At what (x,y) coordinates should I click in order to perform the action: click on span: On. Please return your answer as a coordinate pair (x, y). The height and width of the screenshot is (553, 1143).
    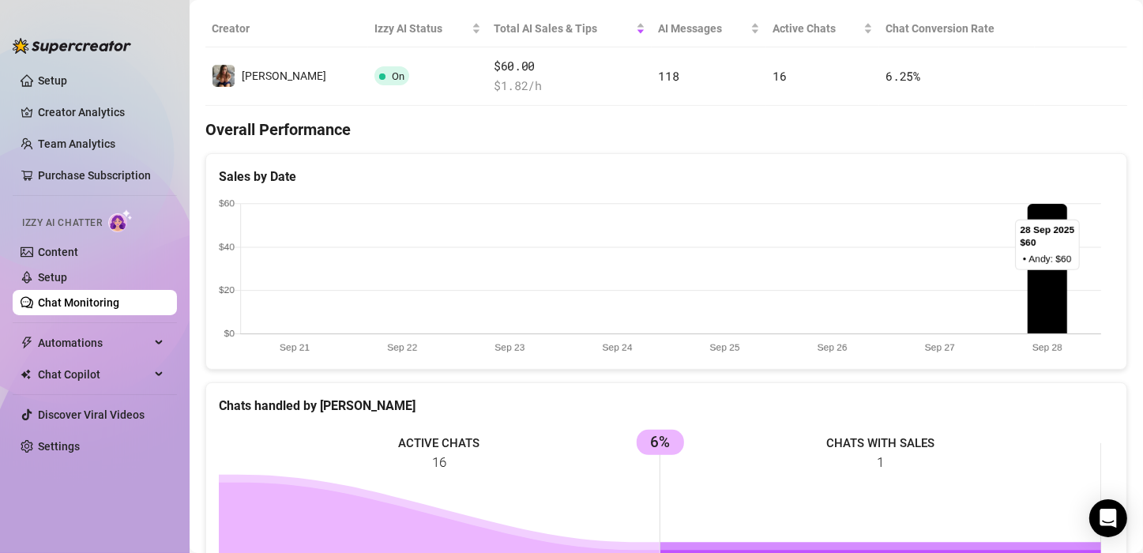
    Looking at the image, I should click on (398, 76).